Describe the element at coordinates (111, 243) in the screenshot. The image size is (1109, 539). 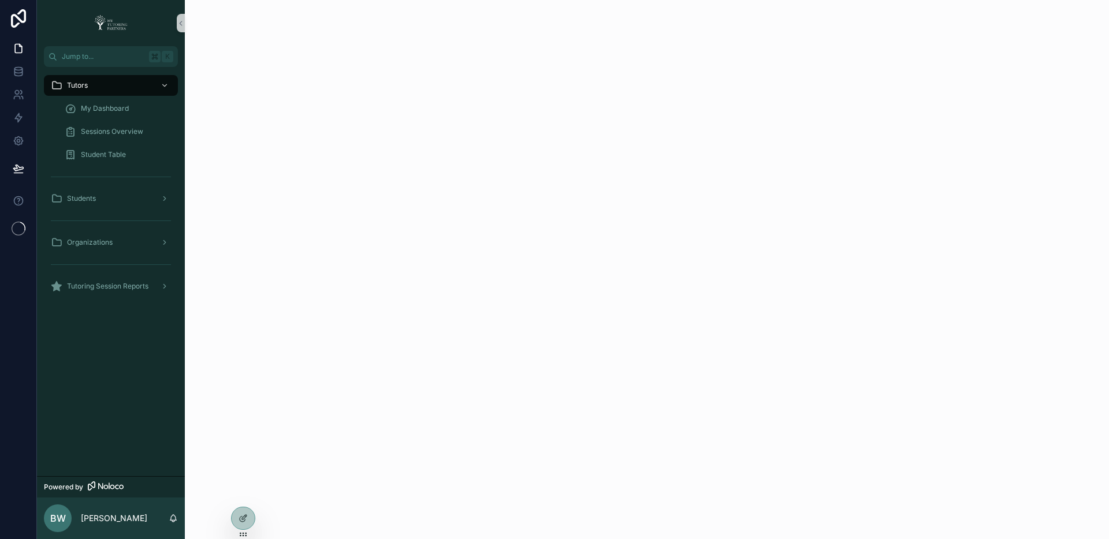
I see `a: Organizations` at that location.